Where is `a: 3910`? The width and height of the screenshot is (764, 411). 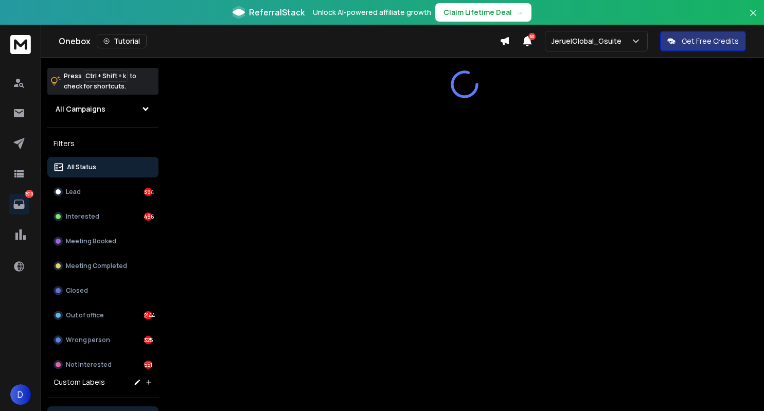 a: 3910 is located at coordinates (19, 204).